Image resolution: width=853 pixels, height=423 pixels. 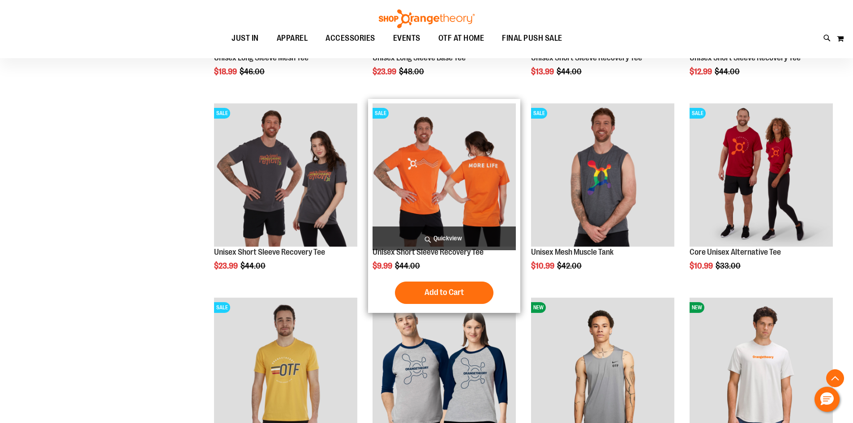 What do you see at coordinates (406, 39) in the screenshot?
I see `a: EVENTS` at bounding box center [406, 39].